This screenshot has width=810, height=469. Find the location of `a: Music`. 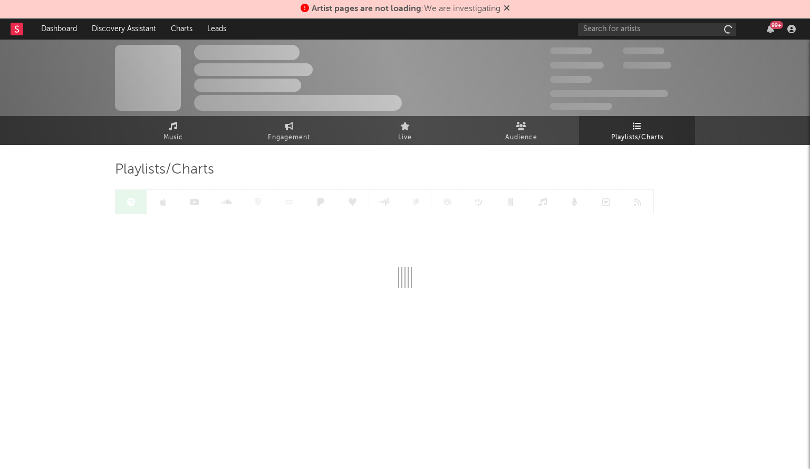

a: Music is located at coordinates (173, 130).